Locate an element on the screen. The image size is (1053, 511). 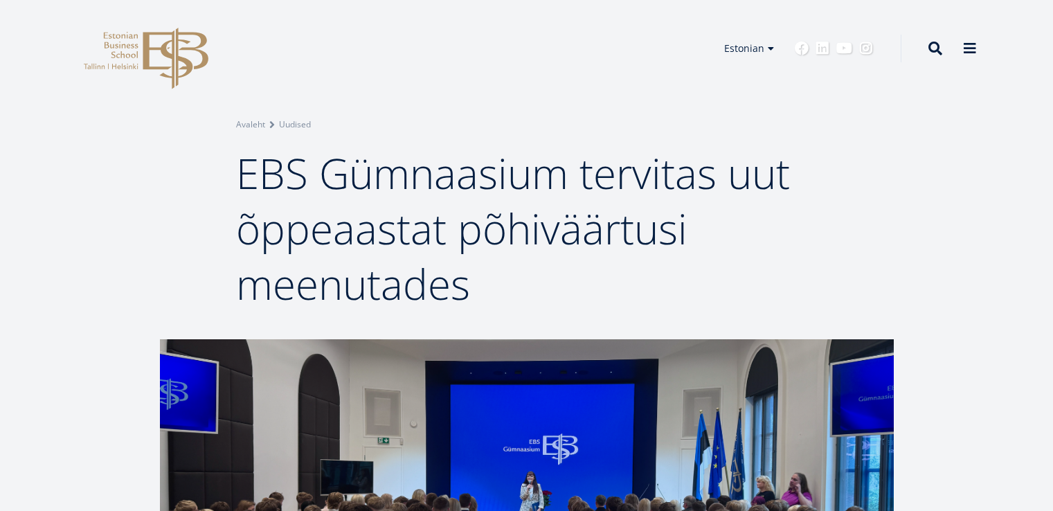
a: Linkedin is located at coordinates (823, 48).